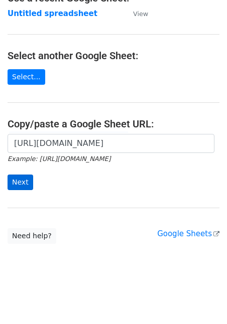 This screenshot has height=324, width=227. I want to click on a: Untitled spreadsheet, so click(52, 14).